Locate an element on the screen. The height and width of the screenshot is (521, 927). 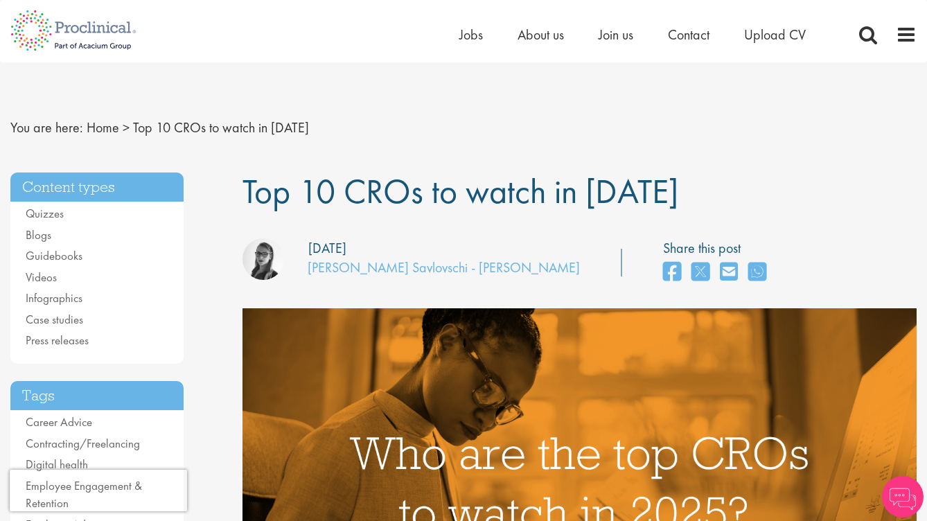
img: Theodora Savlovschi - Wicks is located at coordinates (263, 259).